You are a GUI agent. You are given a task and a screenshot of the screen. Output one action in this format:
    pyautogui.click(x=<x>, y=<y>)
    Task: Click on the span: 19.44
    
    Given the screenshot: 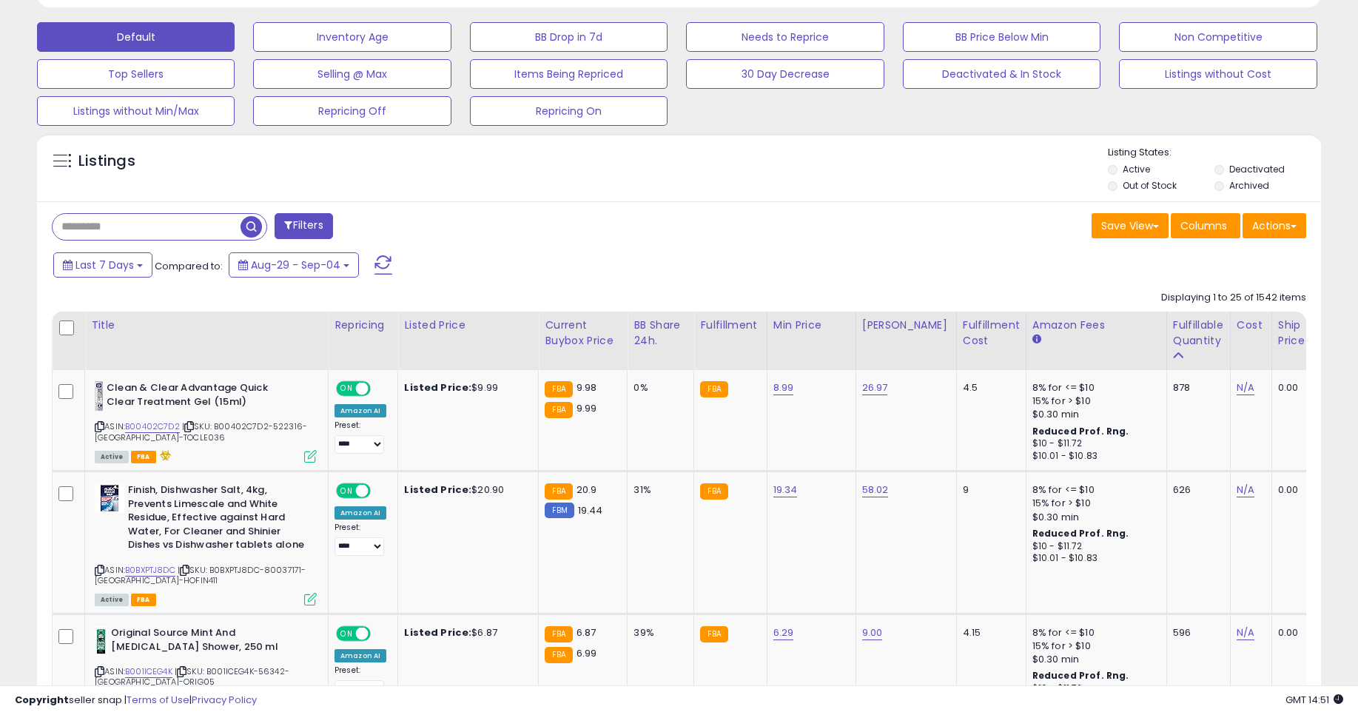 What is the action you would take?
    pyautogui.click(x=591, y=510)
    